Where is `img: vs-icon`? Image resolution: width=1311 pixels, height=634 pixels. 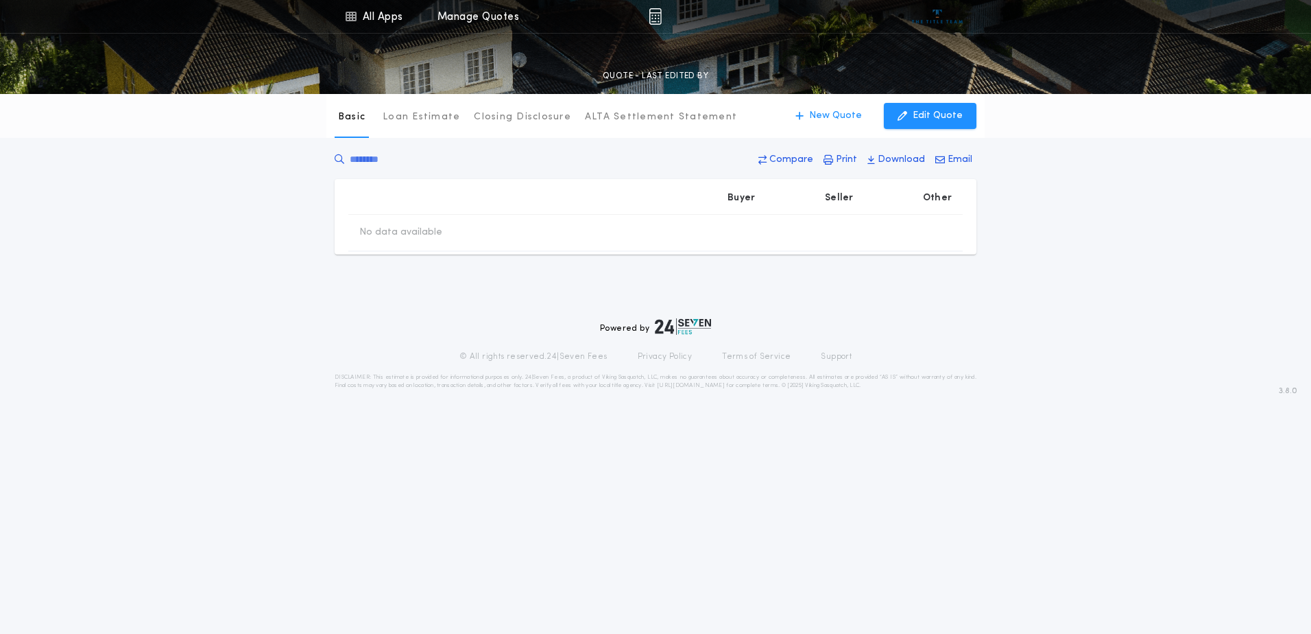 img: vs-icon is located at coordinates (937, 16).